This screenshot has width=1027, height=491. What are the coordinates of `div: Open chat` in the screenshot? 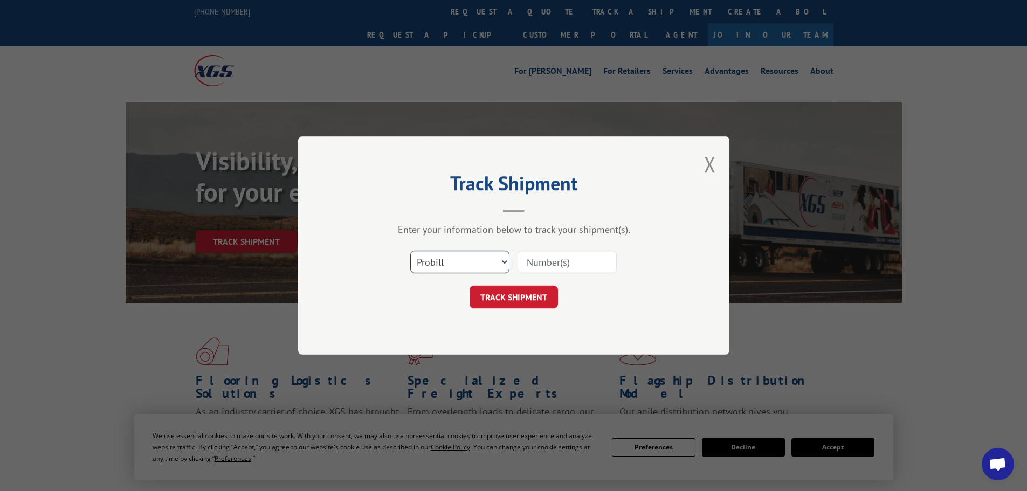 It's located at (998, 464).